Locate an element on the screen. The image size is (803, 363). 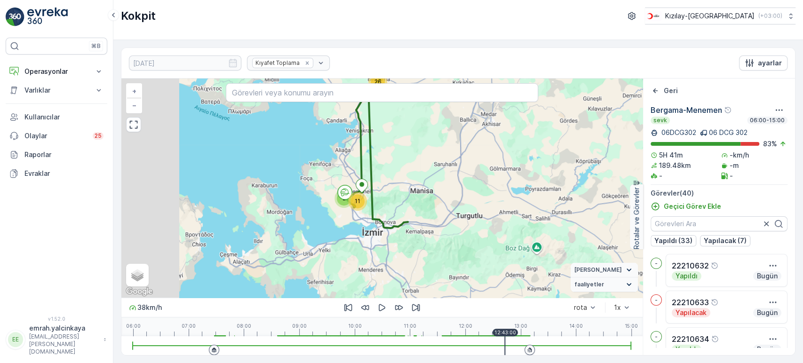
a: Olaylar25 is located at coordinates (56, 136).